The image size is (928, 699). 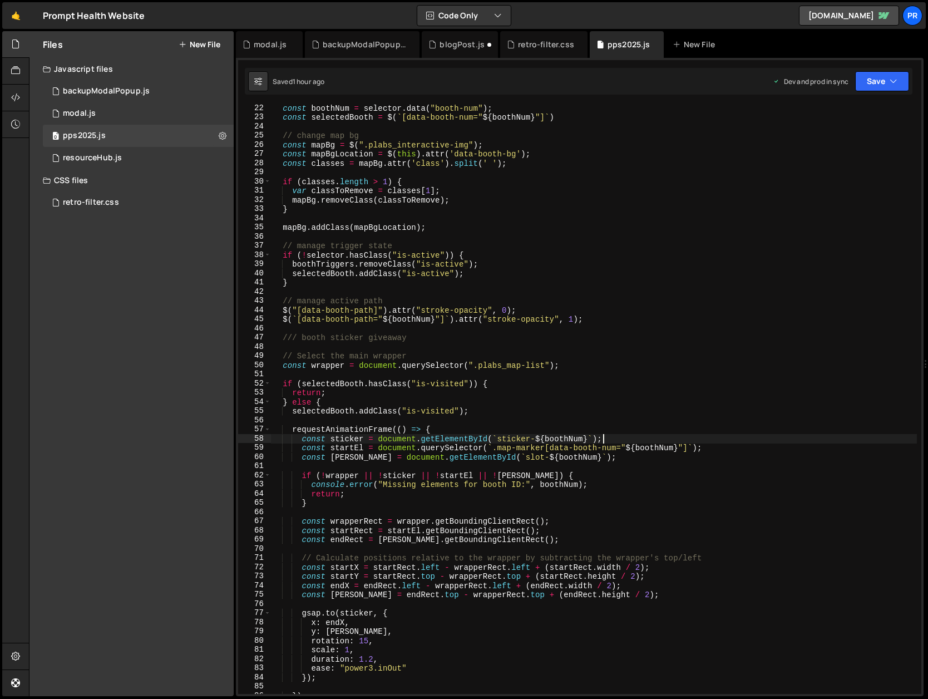 I want to click on div: 73, so click(x=254, y=576).